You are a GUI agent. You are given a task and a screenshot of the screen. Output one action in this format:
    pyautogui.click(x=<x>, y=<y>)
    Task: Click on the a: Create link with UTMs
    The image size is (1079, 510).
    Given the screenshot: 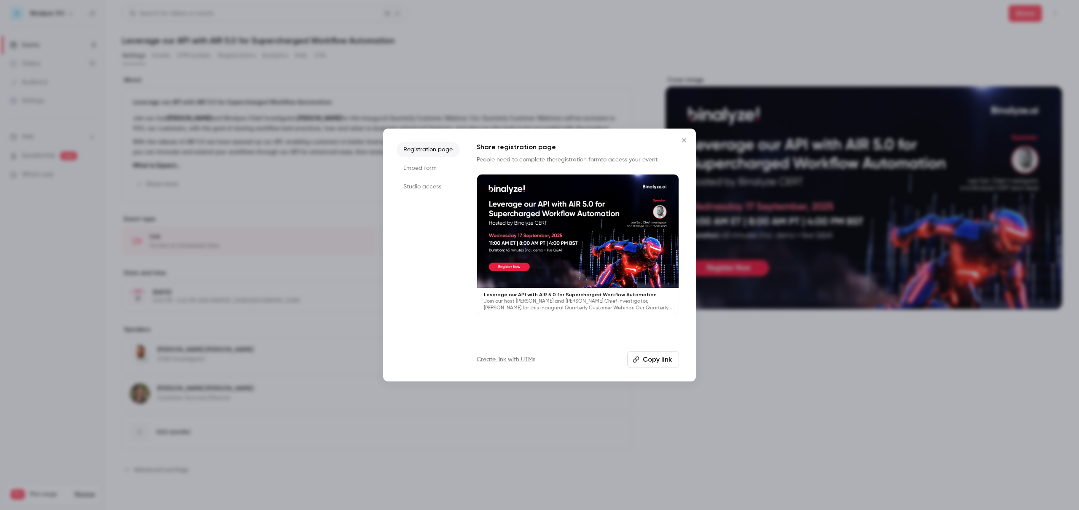 What is the action you would take?
    pyautogui.click(x=506, y=359)
    